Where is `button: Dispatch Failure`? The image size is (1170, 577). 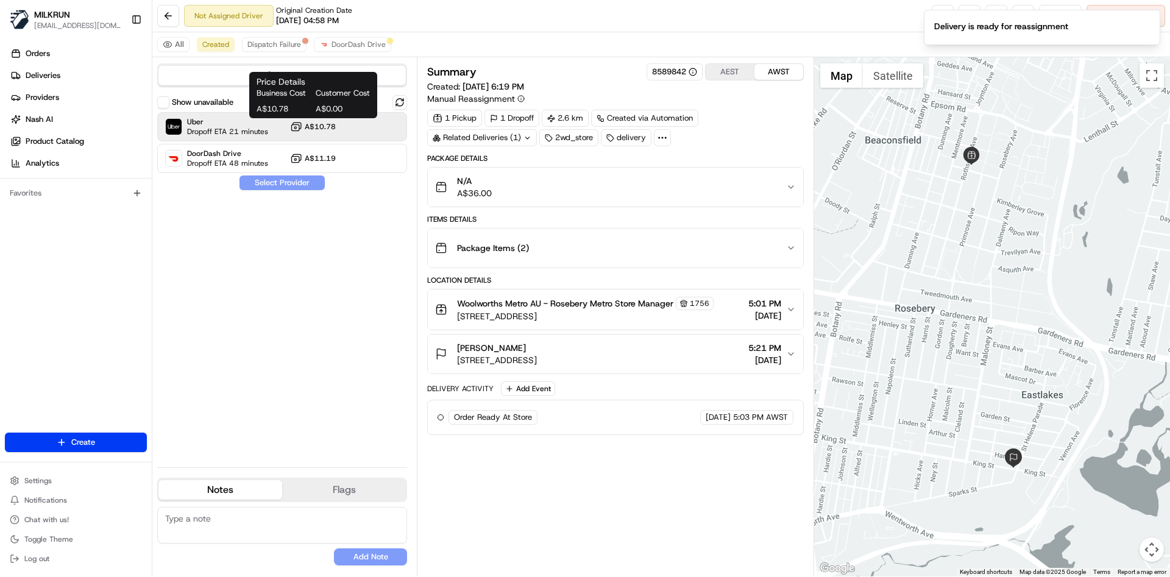
button: Dispatch Failure is located at coordinates (274, 44).